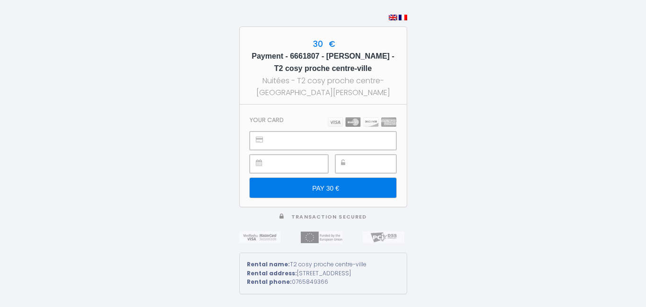 This screenshot has width=646, height=307. What do you see at coordinates (269, 281) in the screenshot?
I see `strong: Rental phone:` at bounding box center [269, 281].